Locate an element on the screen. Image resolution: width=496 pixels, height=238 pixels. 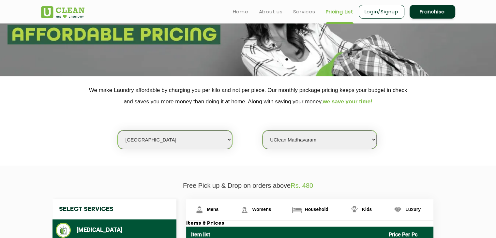
p: We make Laundry affordable by charging you per kilo and not per piece. Our monthly package pricin... is located at coordinates (248, 96).